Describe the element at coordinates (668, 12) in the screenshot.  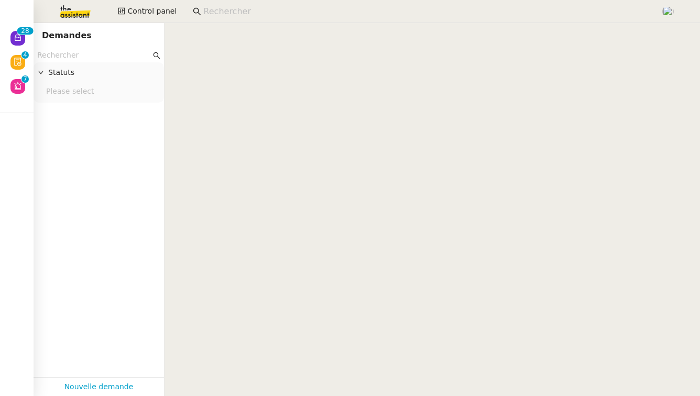
I see `img: users%2FPPrFYTsEAUgQy5cK5MCpqKbOX8K2%2Favatar%2FCapture%20d%E2%80%99e%CC%81cran%202023-06-05%20a%...` at that location.